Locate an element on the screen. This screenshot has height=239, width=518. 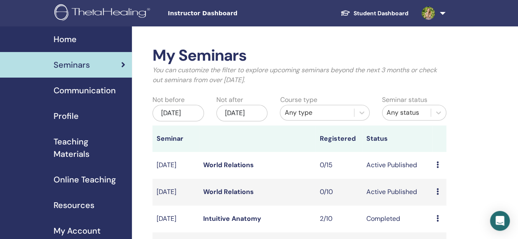
p: You can customize the filter to explore upcoming seminars beyond the next 3 months or check out s... is located at coordinates (299, 75).